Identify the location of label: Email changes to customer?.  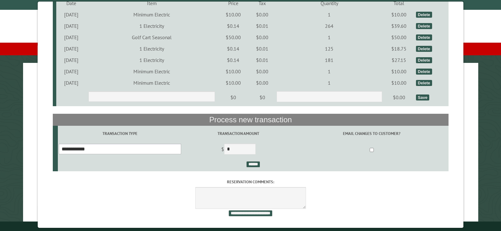
(371, 133).